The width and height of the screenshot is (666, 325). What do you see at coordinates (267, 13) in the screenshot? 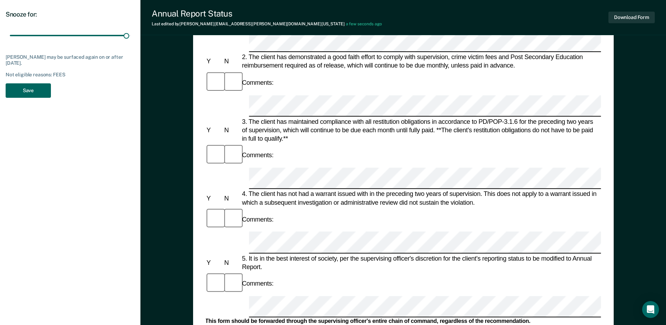
I see `div: Annual Report Status` at bounding box center [267, 13].